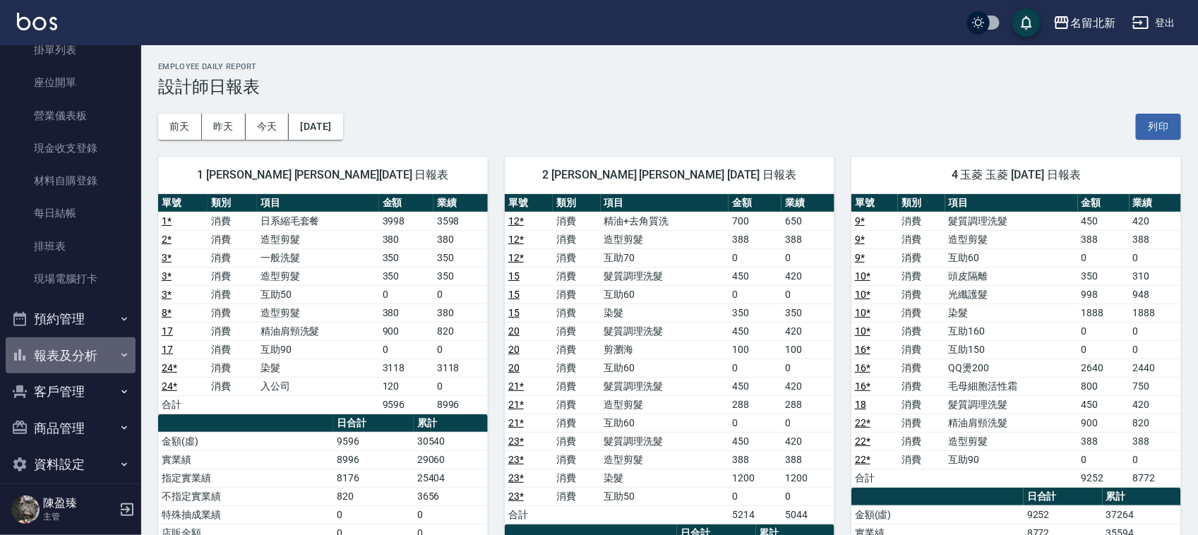  Describe the element at coordinates (665, 478) in the screenshot. I see `td: 染髮` at that location.